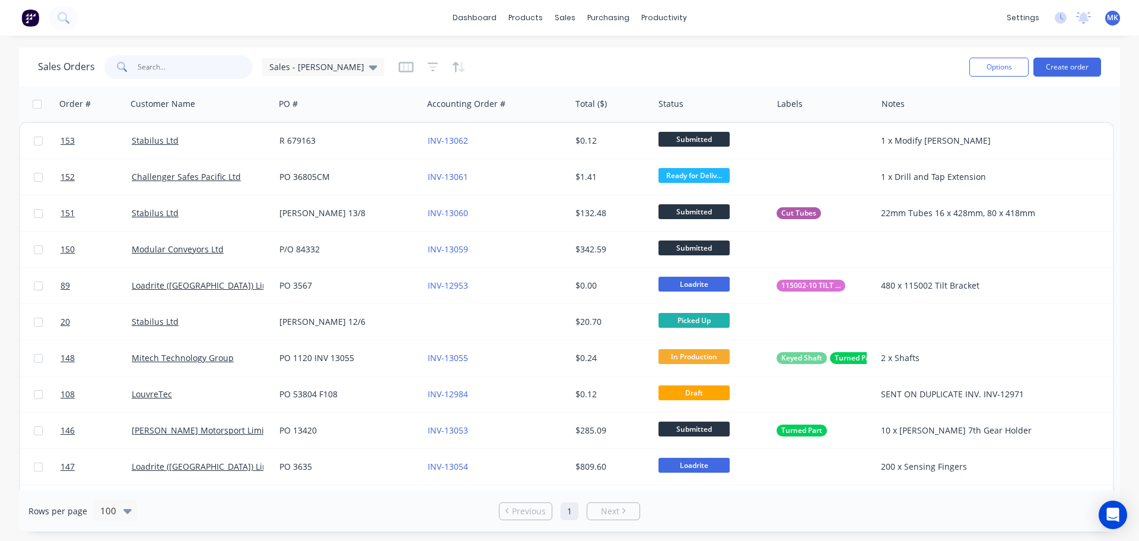 The width and height of the screenshot is (1139, 541). Describe the element at coordinates (611, 249) in the screenshot. I see `div: $342.59` at that location.